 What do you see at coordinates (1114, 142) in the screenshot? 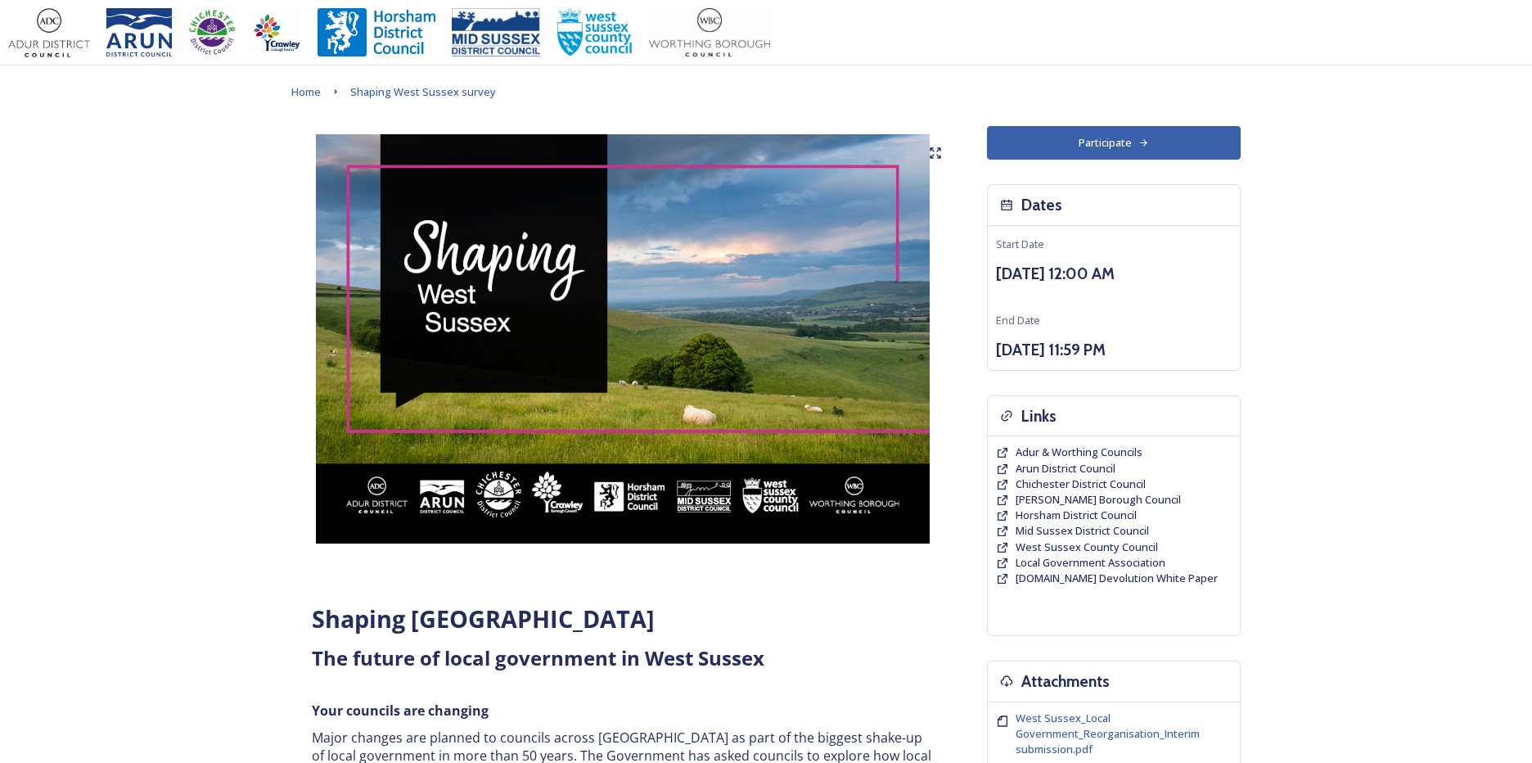
I see `a: Participate` at bounding box center [1114, 142].